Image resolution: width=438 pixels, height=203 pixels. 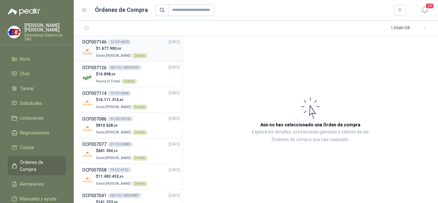 I want to click on span: Tareas, so click(x=27, y=89).